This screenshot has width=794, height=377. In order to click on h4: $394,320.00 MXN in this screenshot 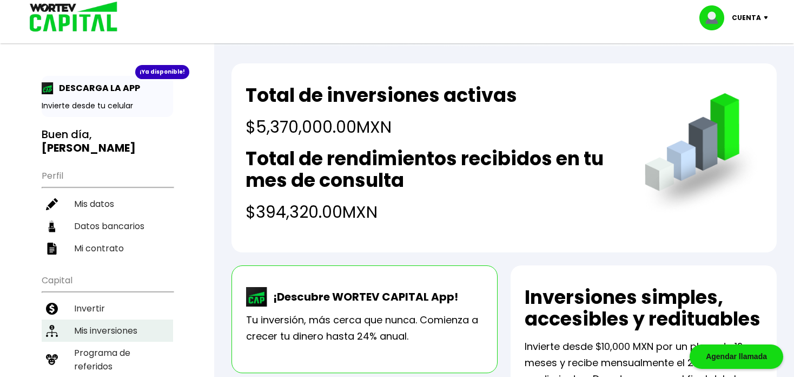, I will do `click(434, 212)`.